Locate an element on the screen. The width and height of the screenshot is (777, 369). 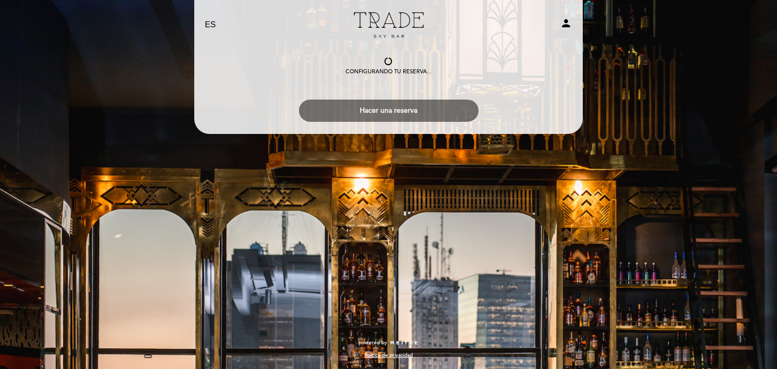
a: Trade Sky Bar is located at coordinates (388, 25).